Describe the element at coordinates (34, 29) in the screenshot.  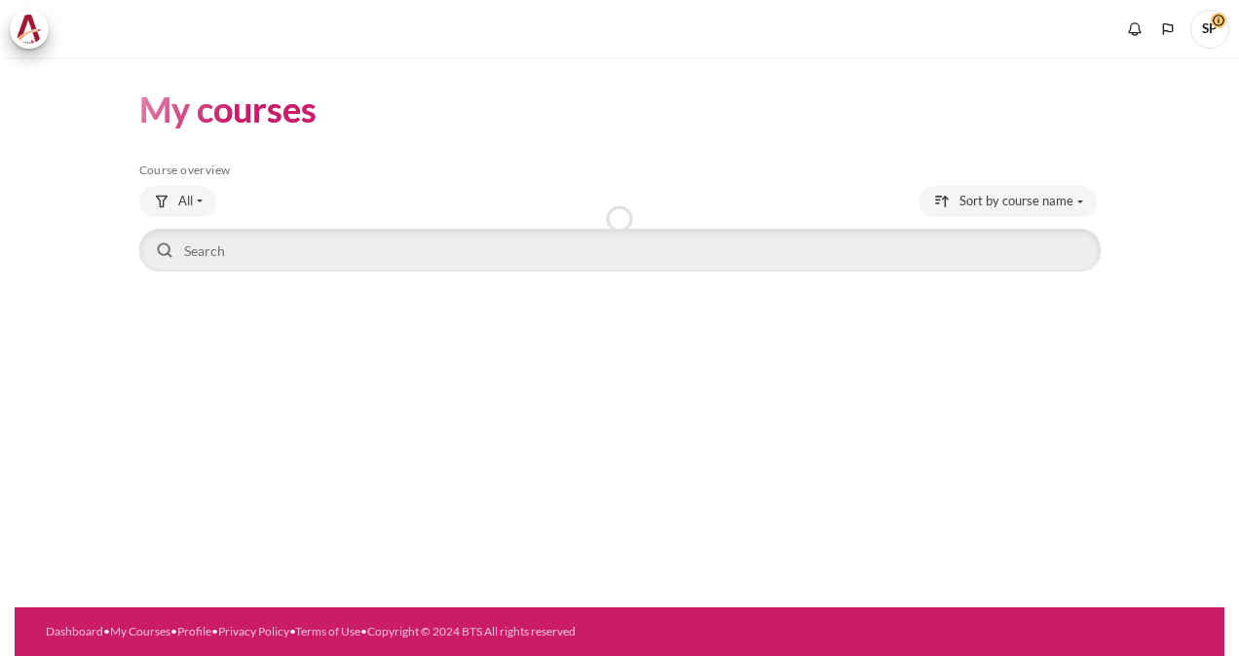
I see `a: Architeck Architeck` at that location.